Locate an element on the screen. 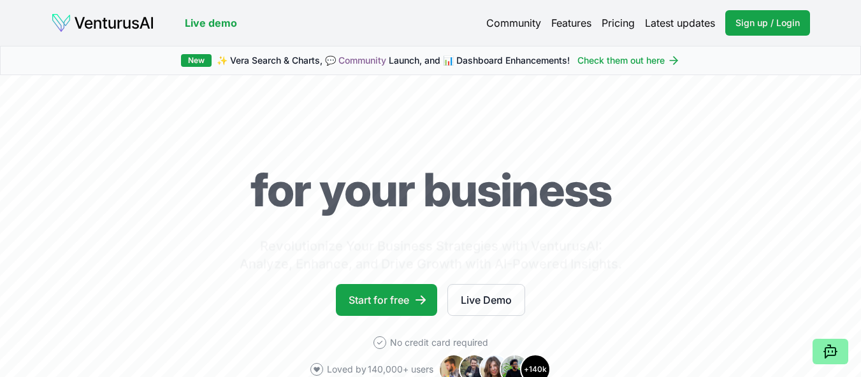  a: Sign up / Login is located at coordinates (767, 23).